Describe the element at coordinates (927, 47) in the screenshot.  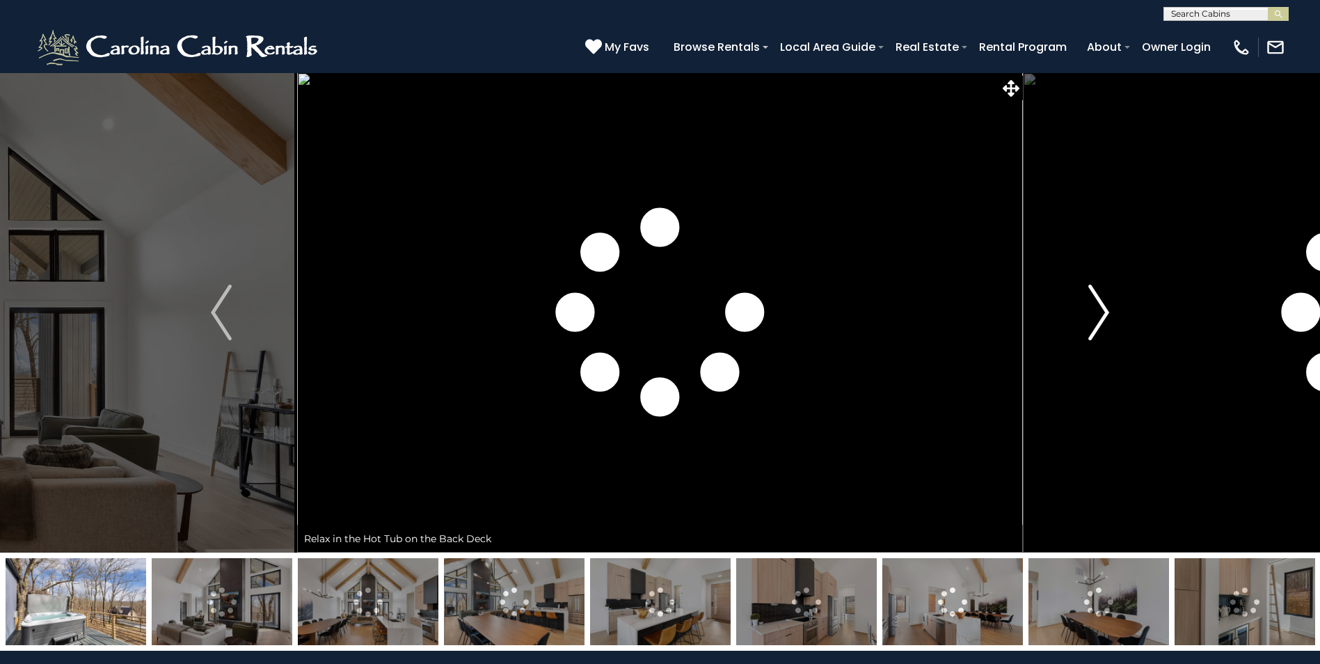
I see `a: Real Estate` at that location.